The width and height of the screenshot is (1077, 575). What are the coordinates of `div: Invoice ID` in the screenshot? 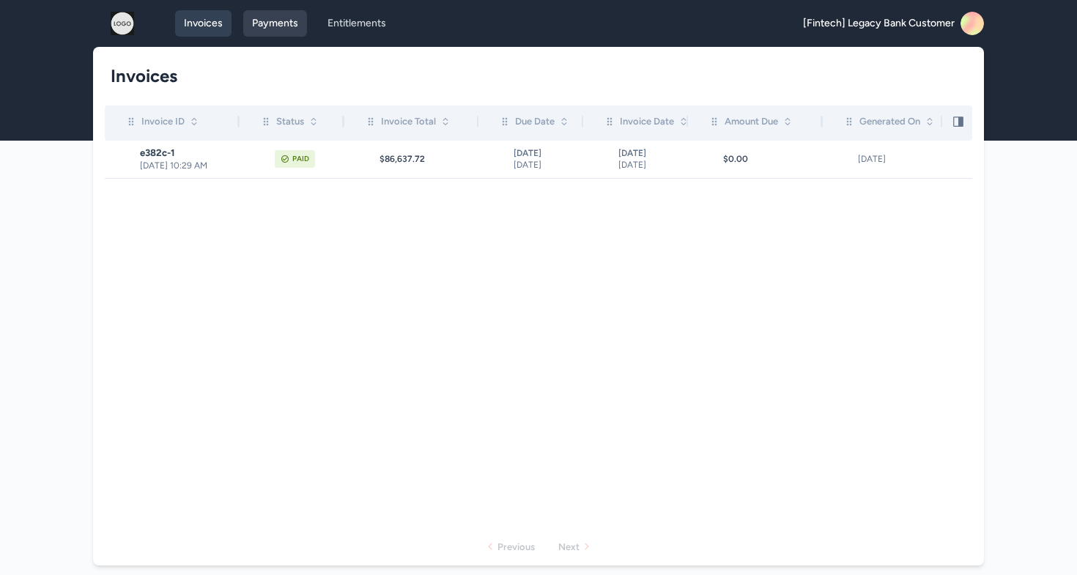 It's located at (162, 122).